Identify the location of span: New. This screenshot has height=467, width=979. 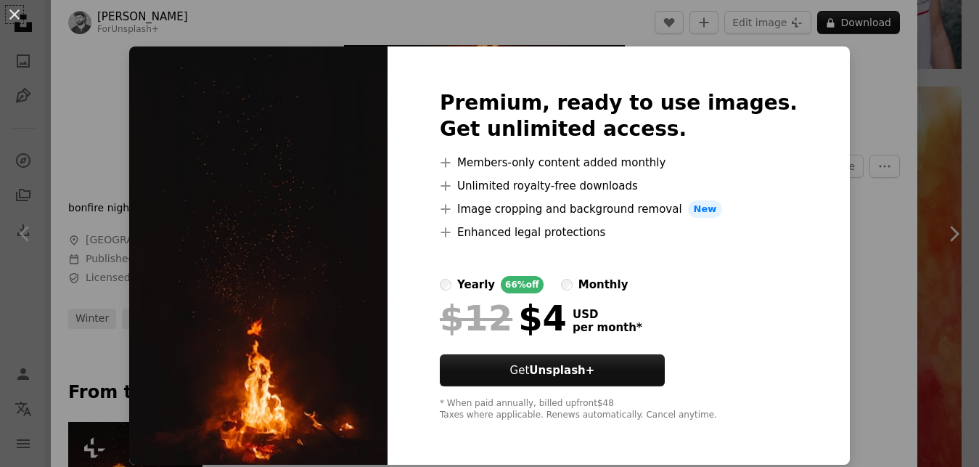
(706, 209).